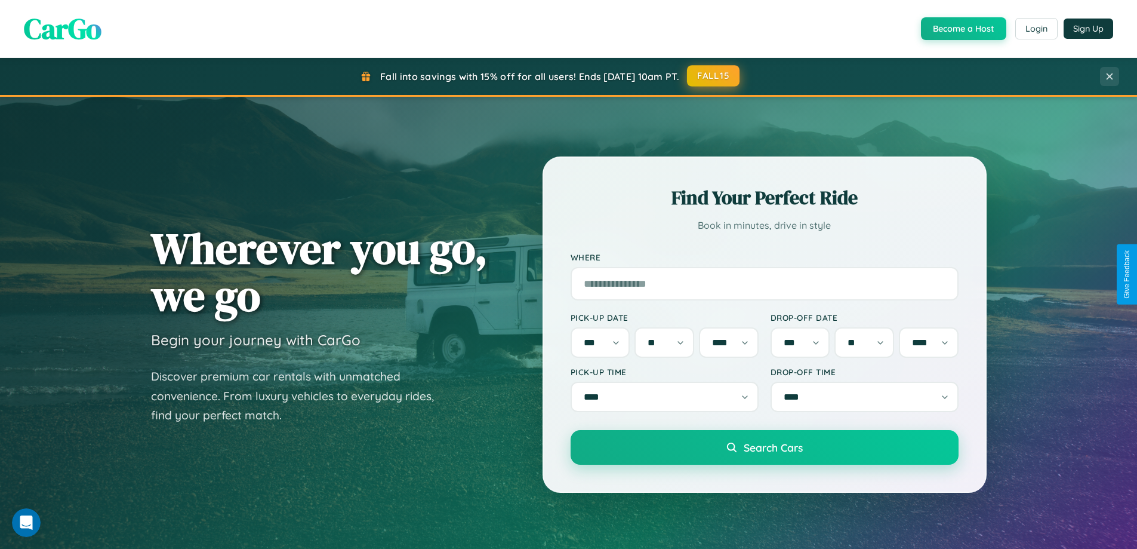  What do you see at coordinates (713, 76) in the screenshot?
I see `button: FALL15` at bounding box center [713, 76].